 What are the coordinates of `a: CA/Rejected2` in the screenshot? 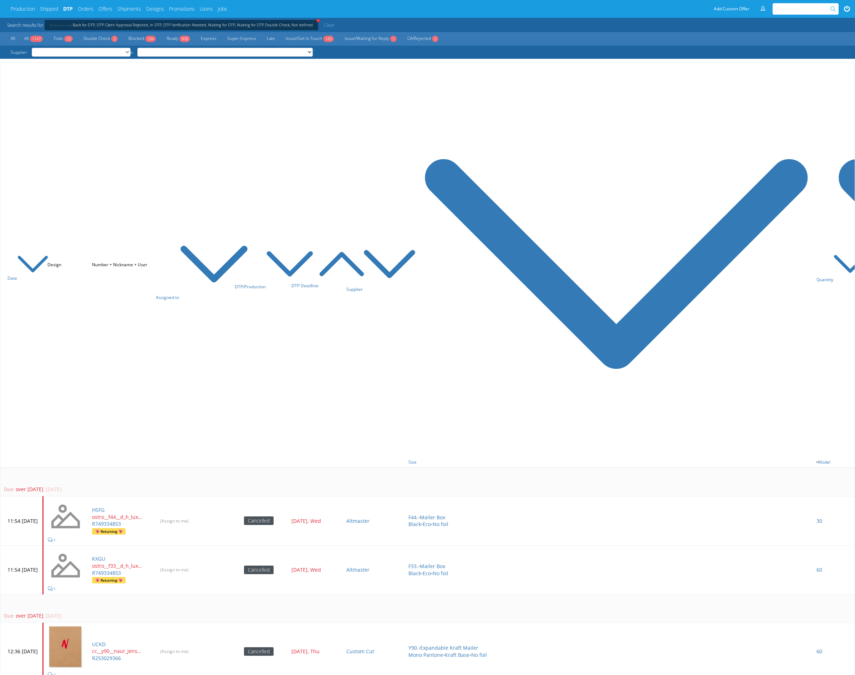 It's located at (423, 39).